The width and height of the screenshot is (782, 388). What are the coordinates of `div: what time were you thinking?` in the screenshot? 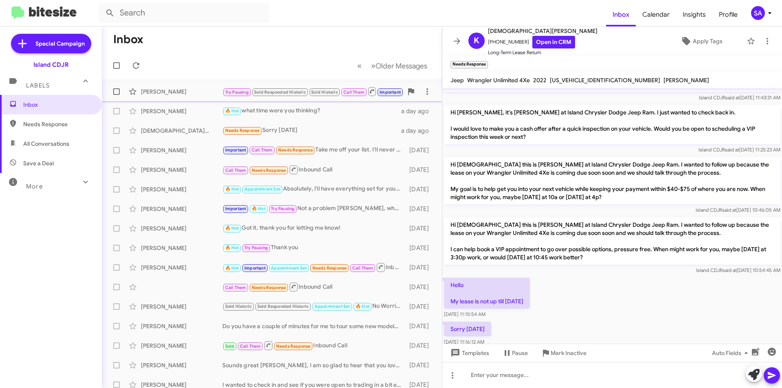 It's located at (311, 111).